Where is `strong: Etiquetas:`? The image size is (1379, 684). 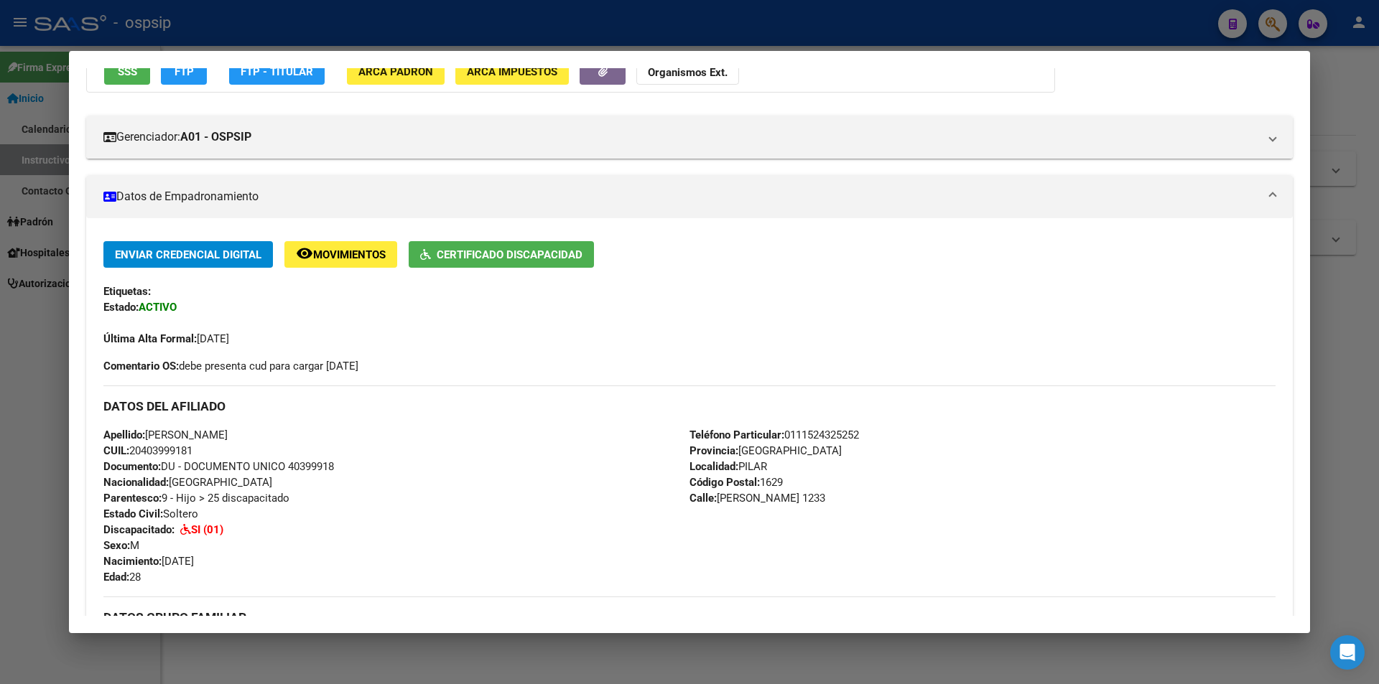 strong: Etiquetas: is located at coordinates (127, 292).